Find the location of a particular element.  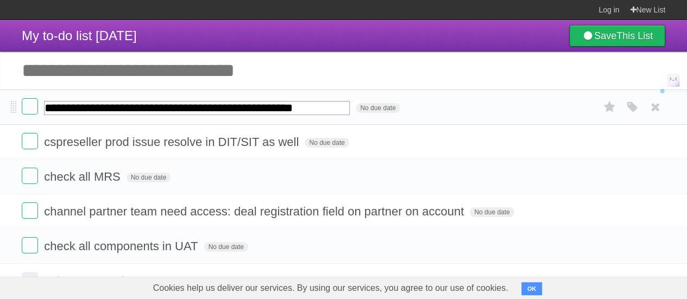

span: check all MRS is located at coordinates (84, 177).